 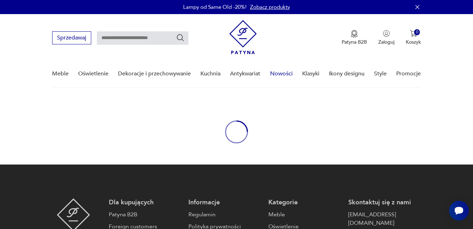 I want to click on img: Ikona medalu, so click(x=355, y=34).